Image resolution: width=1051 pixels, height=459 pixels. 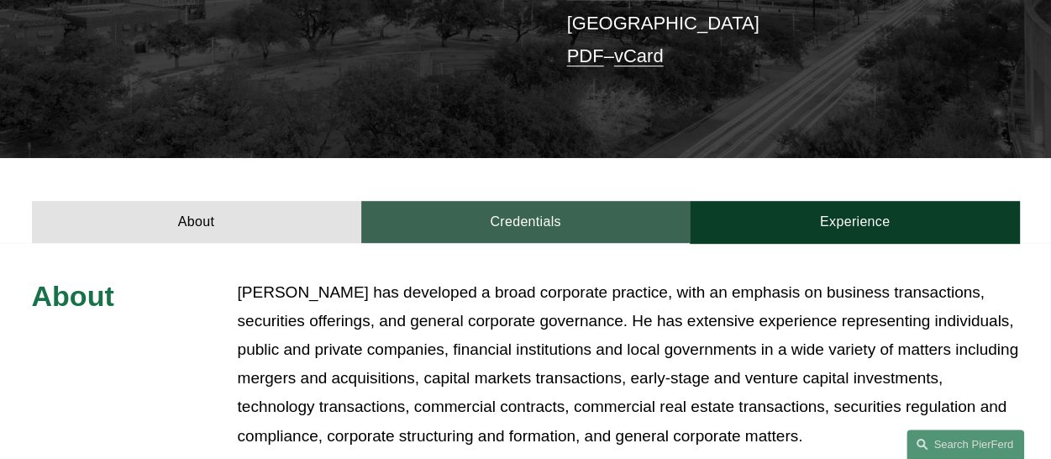 What do you see at coordinates (639, 55) in the screenshot?
I see `a: vCard` at bounding box center [639, 55].